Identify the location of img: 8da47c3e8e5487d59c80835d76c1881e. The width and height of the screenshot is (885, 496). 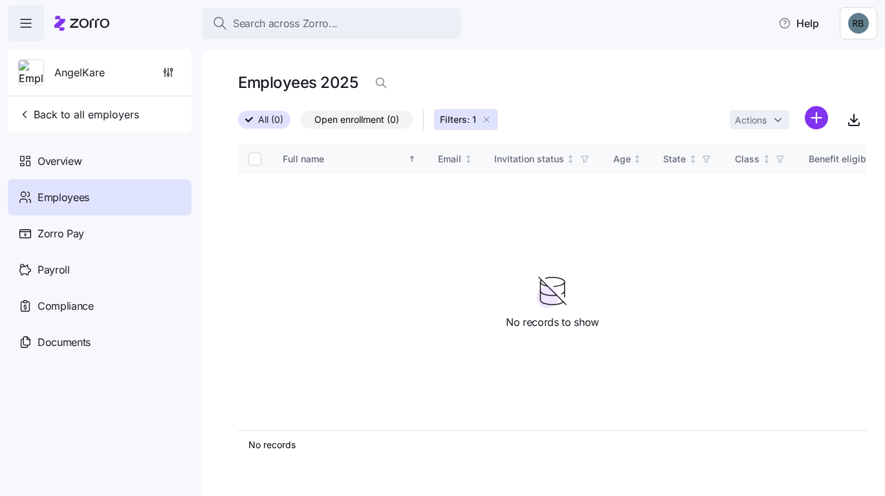
(858, 23).